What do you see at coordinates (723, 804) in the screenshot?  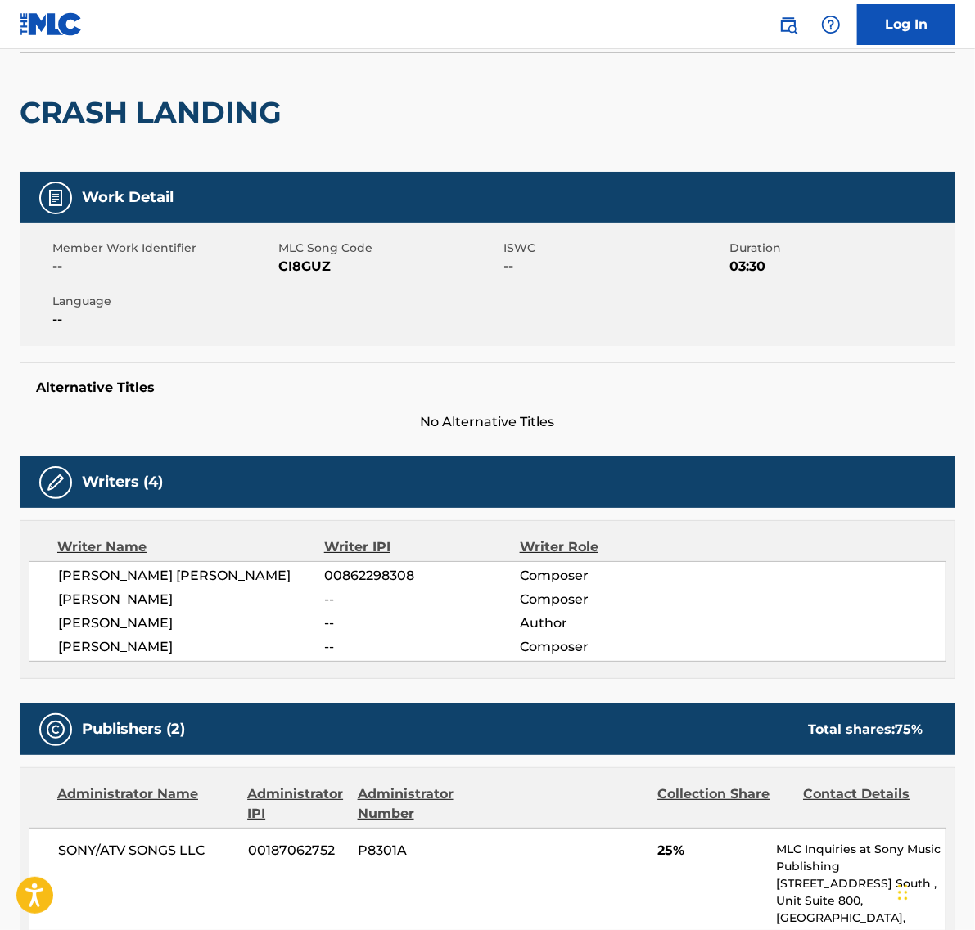 I see `div: Collection Share` at bounding box center [723, 804].